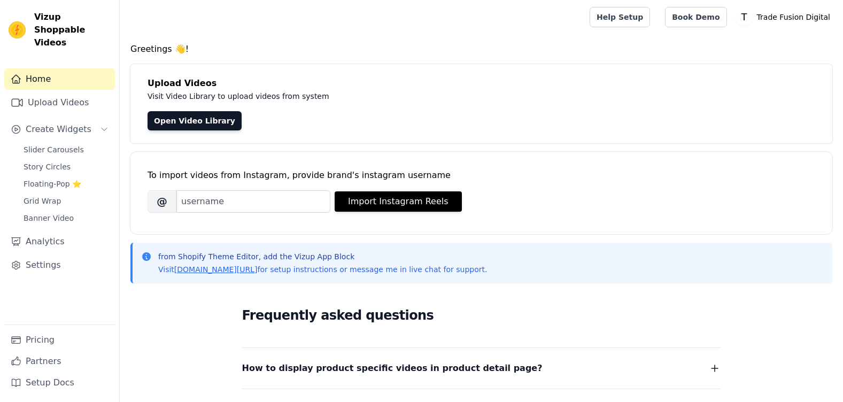 The image size is (843, 402). What do you see at coordinates (482, 368) in the screenshot?
I see `button: How to display product specific videos in product detail page?` at bounding box center [482, 368].